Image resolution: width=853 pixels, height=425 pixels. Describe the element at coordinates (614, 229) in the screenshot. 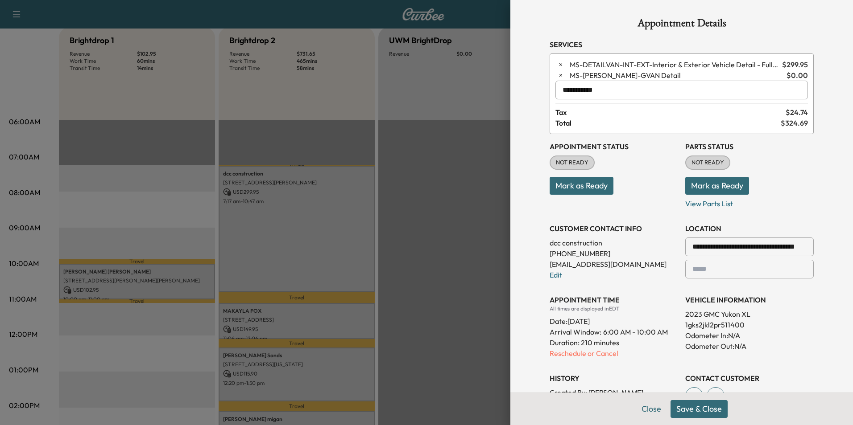

I see `h3: CUSTOMER CONTACT INFO` at that location.